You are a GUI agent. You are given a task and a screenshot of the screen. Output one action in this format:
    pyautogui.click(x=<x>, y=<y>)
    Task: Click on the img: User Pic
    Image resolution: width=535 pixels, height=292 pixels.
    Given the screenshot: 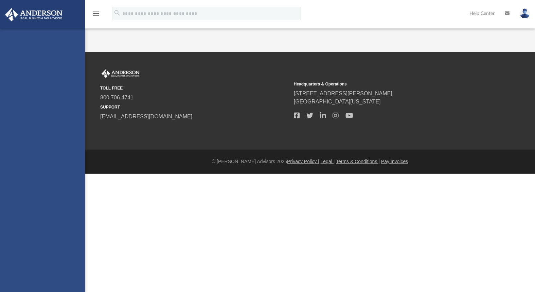 What is the action you would take?
    pyautogui.click(x=524, y=13)
    